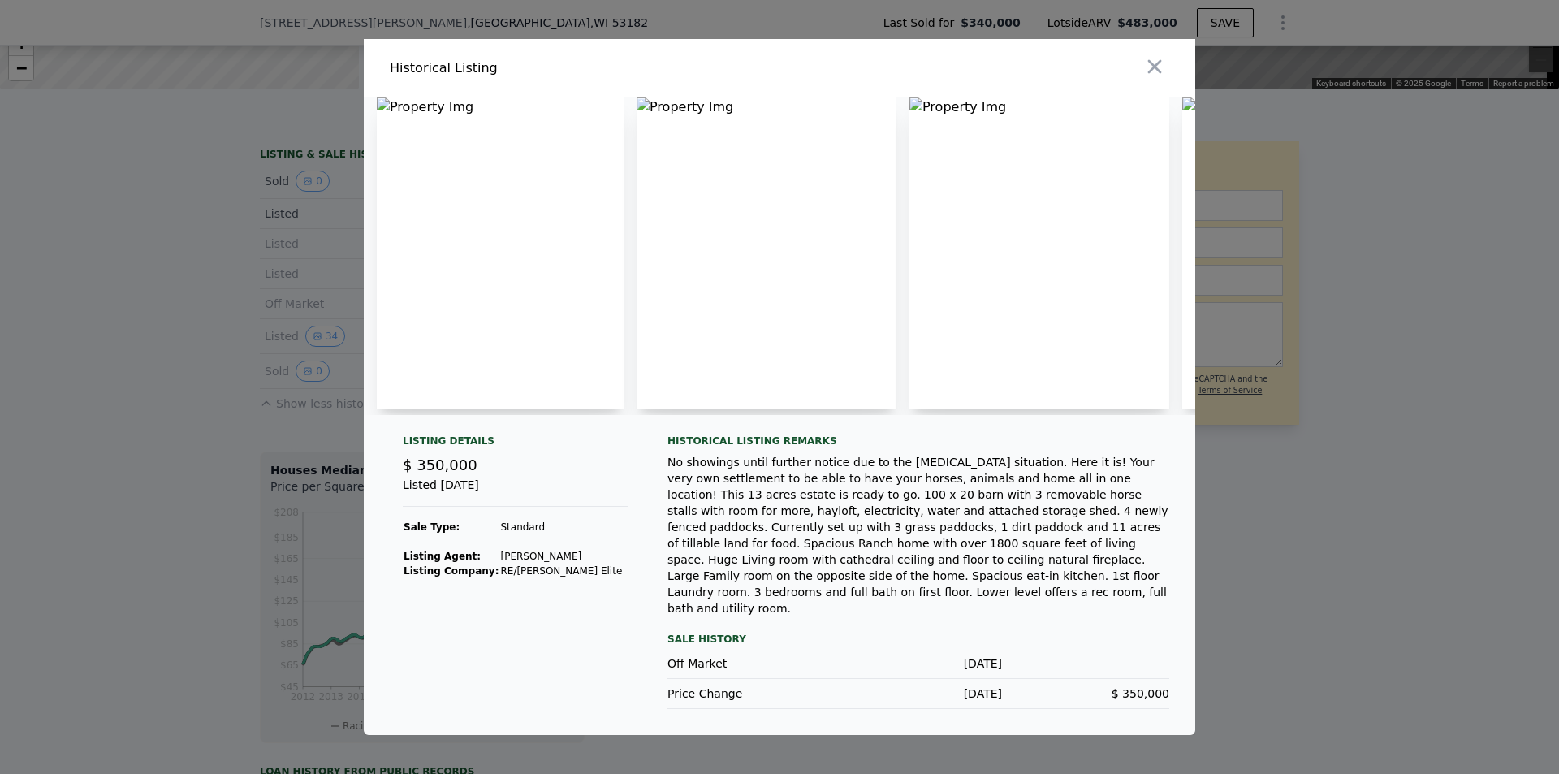  Describe the element at coordinates (751, 693) in the screenshot. I see `div: Price Change` at that location.